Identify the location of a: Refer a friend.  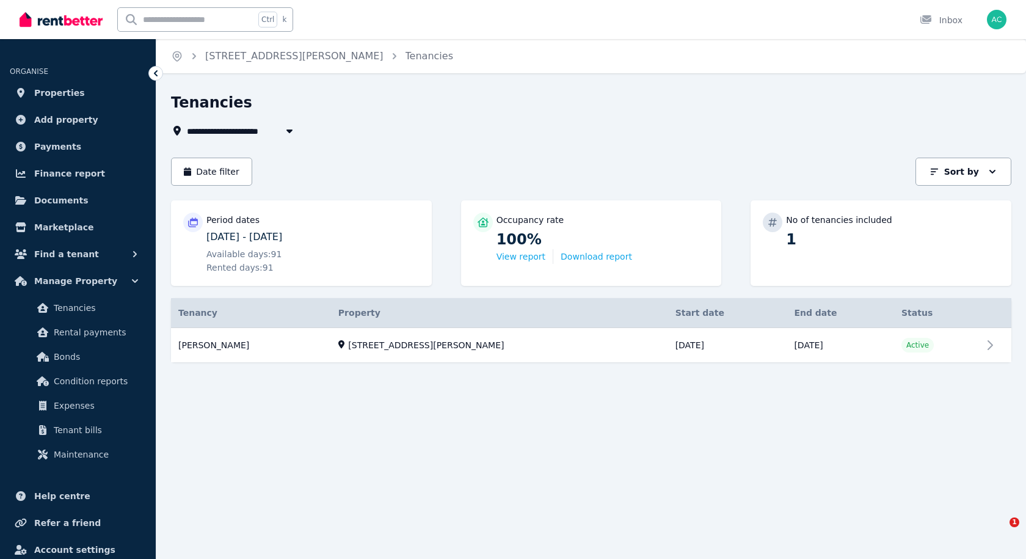
(78, 523).